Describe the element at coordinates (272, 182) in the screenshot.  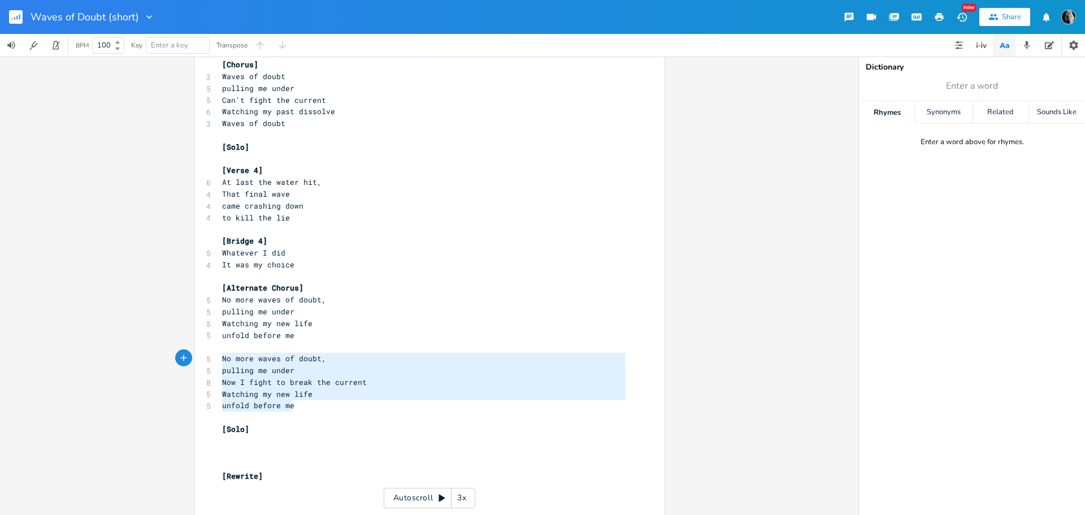
I see `span: At last the water hit,` at that location.